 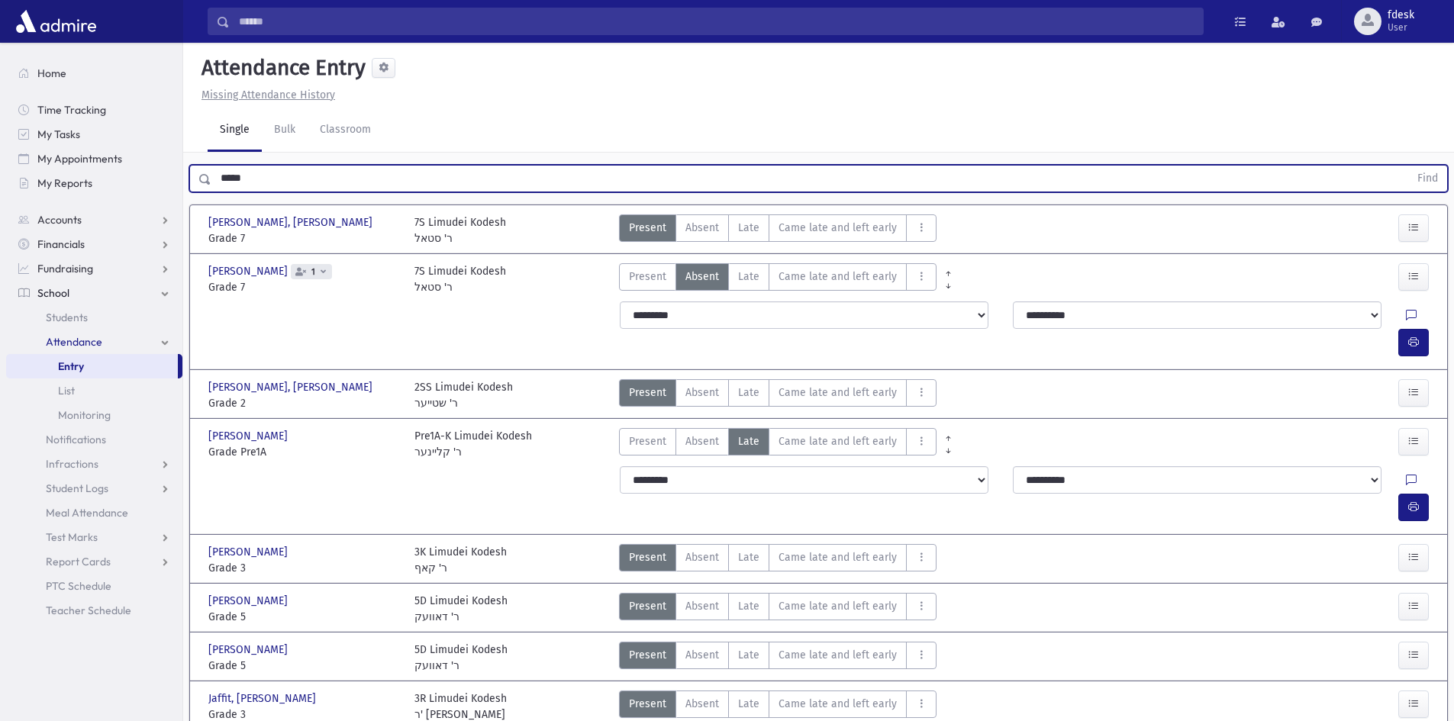 What do you see at coordinates (77, 489) in the screenshot?
I see `span: Student Logs` at bounding box center [77, 489].